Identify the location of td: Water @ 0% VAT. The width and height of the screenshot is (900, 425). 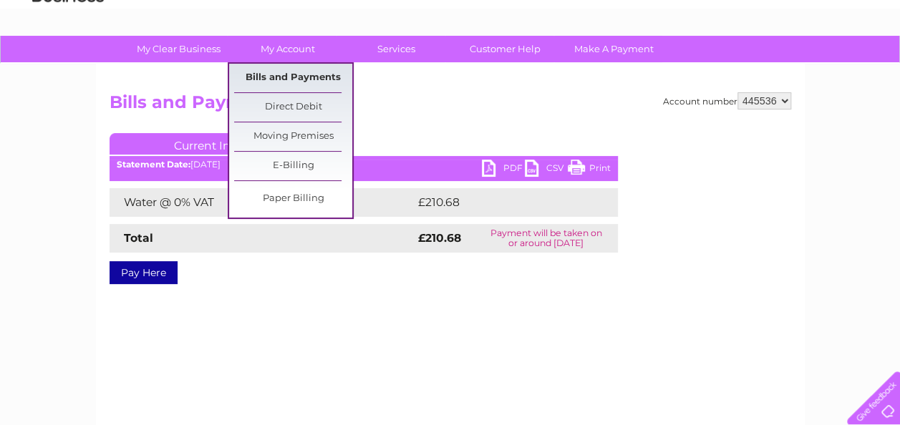
(262, 203).